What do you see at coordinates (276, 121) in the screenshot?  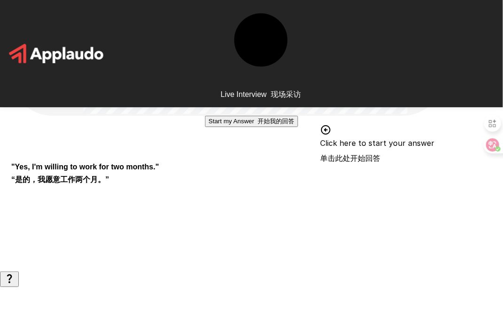 I see `font: 开始我的回答` at bounding box center [276, 121].